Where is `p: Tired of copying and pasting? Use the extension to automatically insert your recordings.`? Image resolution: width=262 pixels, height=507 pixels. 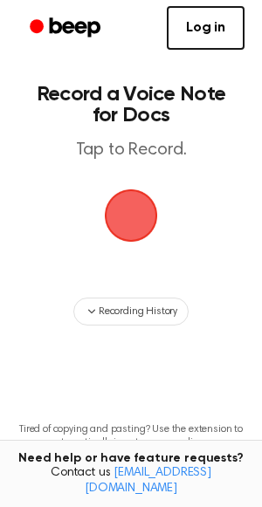
p: Tired of copying and pasting? Use the extension to automatically insert your recordings. is located at coordinates (131, 436).